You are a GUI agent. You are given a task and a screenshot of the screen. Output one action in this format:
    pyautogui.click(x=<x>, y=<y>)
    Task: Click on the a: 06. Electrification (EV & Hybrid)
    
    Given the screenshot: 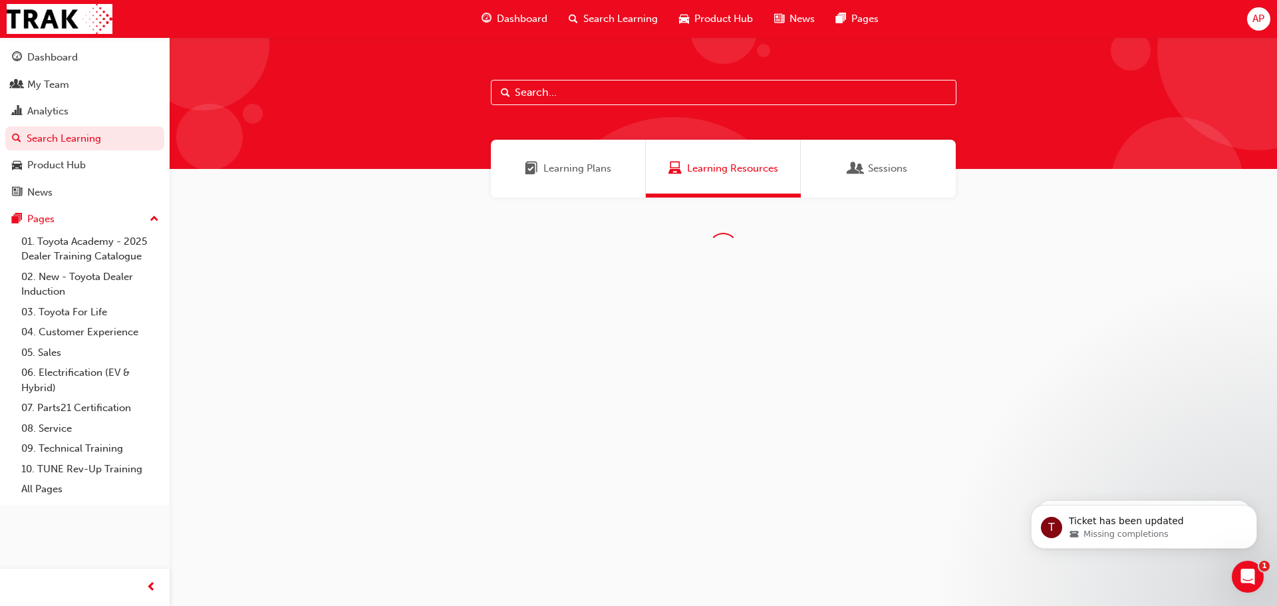 What is the action you would take?
    pyautogui.click(x=90, y=380)
    